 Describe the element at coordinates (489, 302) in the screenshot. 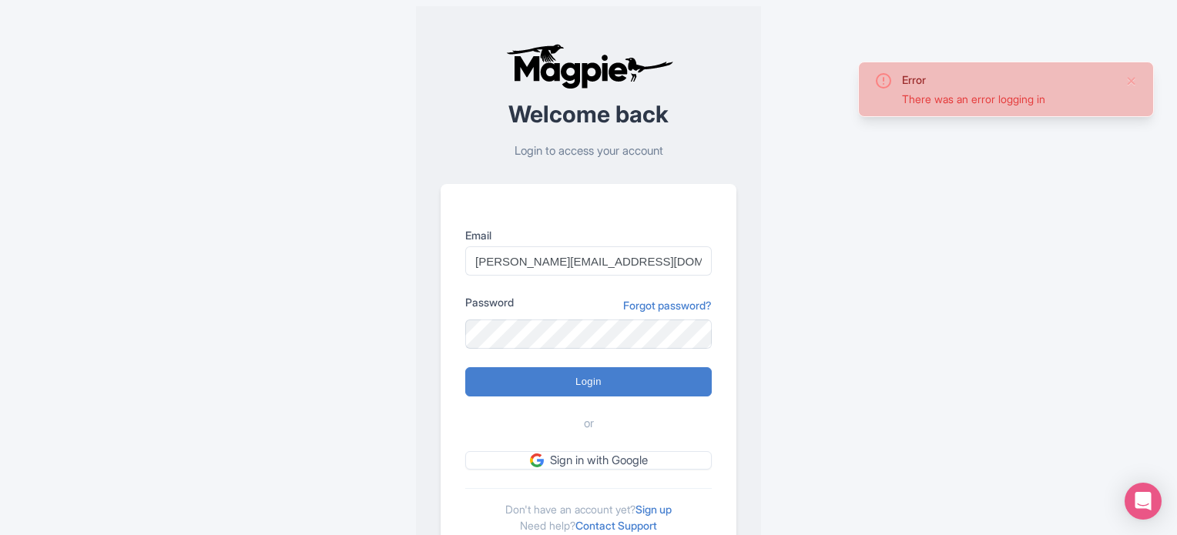

I see `label: Password` at that location.